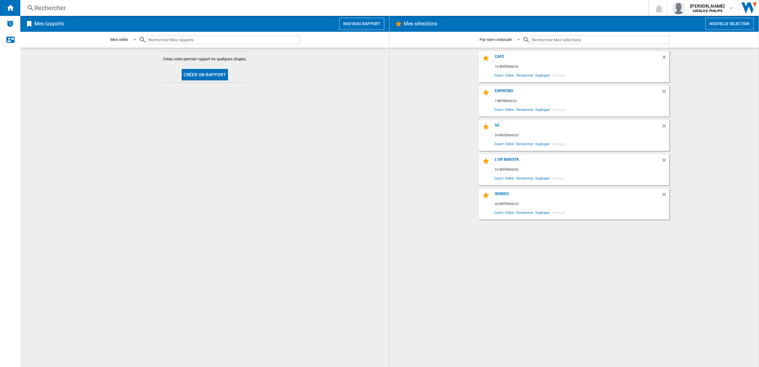  What do you see at coordinates (49, 24) in the screenshot?
I see `h2: Mes rapports` at bounding box center [49, 24].